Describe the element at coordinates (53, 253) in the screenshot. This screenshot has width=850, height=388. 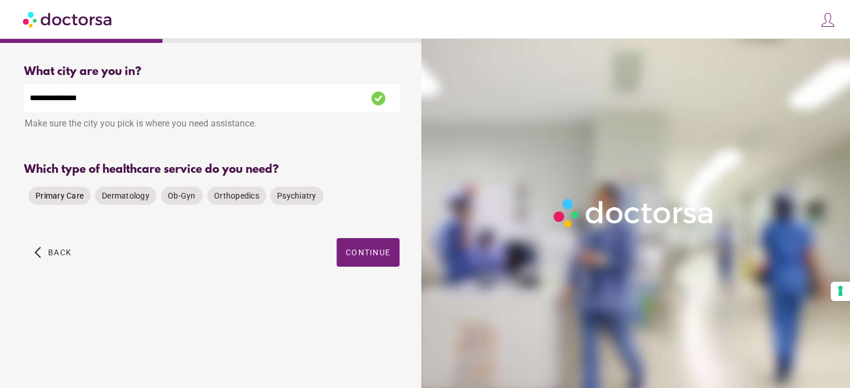
I see `button: arrow_back_ios Back` at that location.